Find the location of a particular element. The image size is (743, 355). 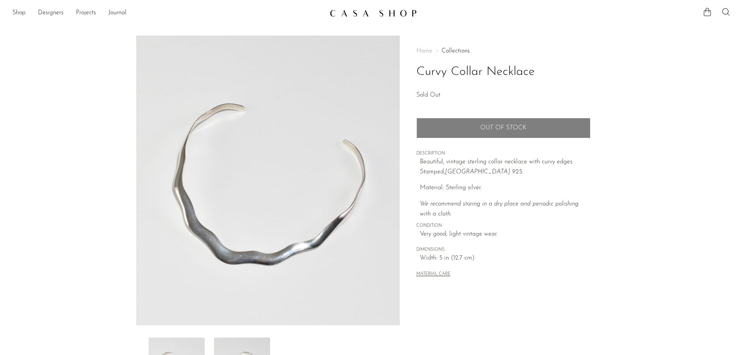

a: Projects is located at coordinates (86, 13).